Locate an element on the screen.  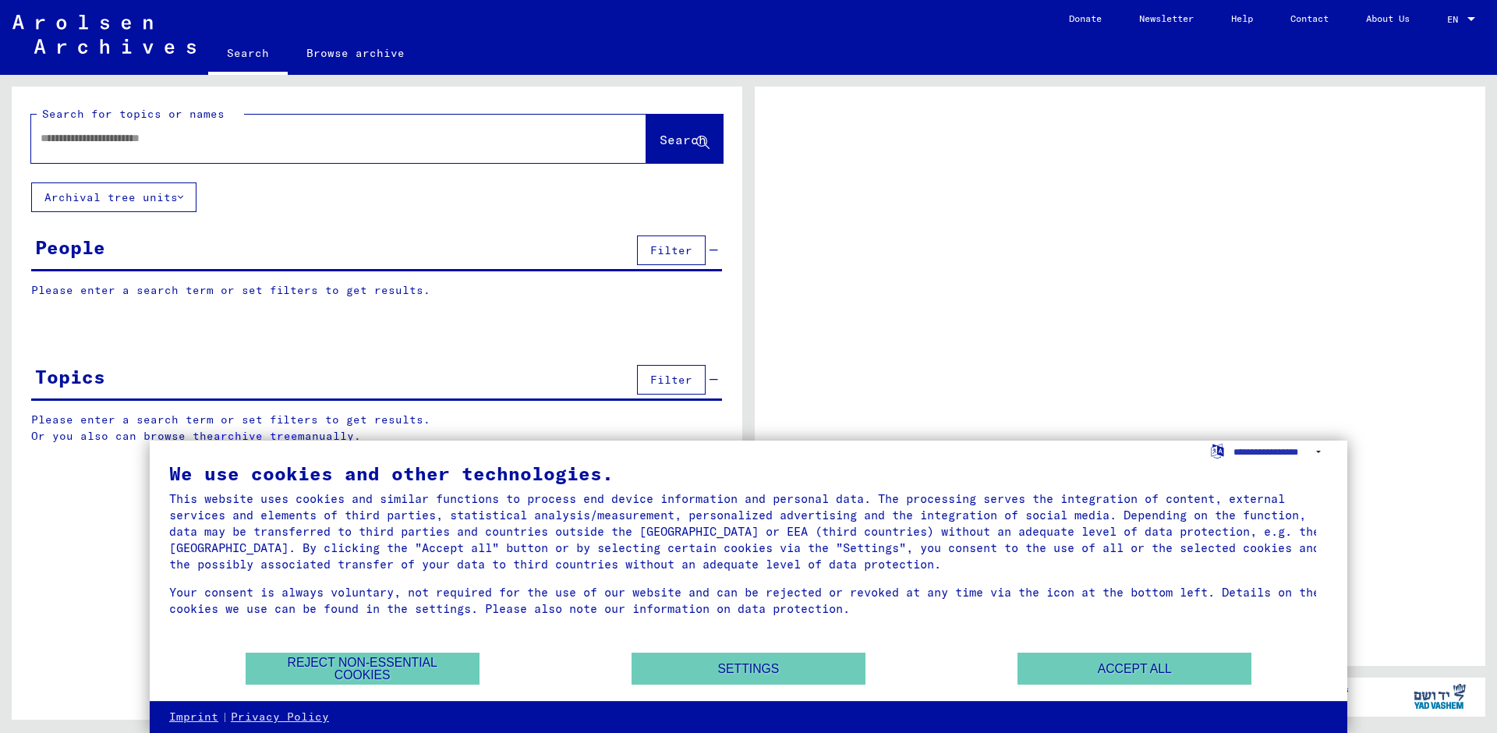
div: This website uses cookies and similar functions to process end device information and personal da... is located at coordinates (748, 531).